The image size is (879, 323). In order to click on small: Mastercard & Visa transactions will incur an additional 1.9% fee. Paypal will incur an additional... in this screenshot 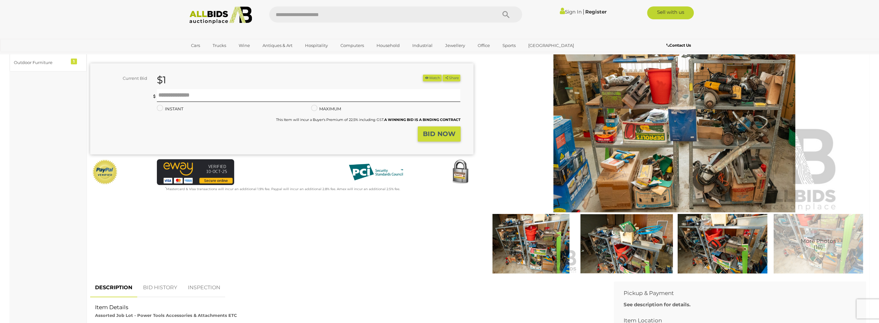, I will do `click(282, 189)`.